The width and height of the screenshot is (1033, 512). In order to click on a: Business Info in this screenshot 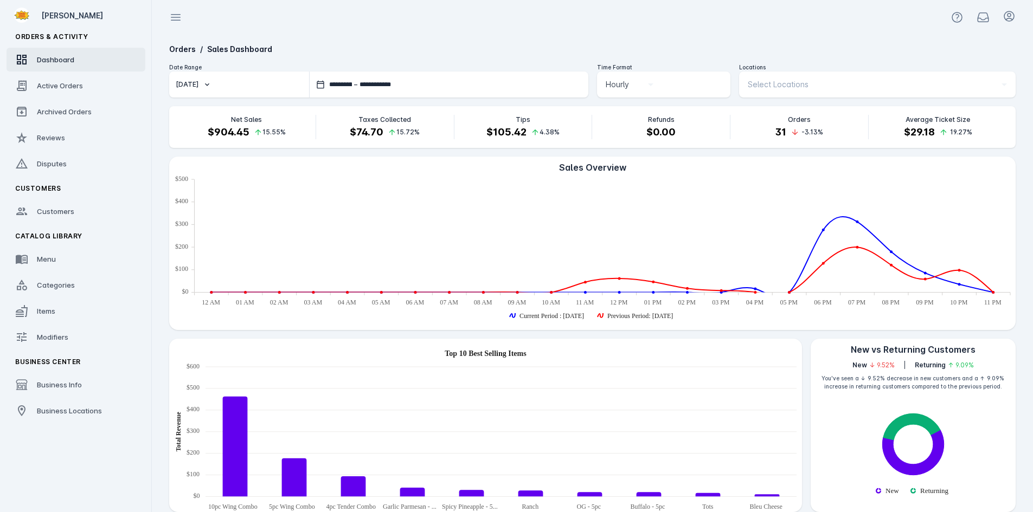, I will do `click(76, 385)`.